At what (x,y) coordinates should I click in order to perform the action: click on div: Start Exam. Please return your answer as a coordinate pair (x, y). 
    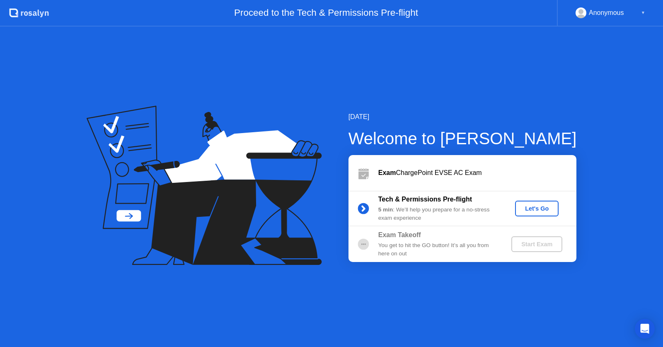
    Looking at the image, I should click on (537, 244).